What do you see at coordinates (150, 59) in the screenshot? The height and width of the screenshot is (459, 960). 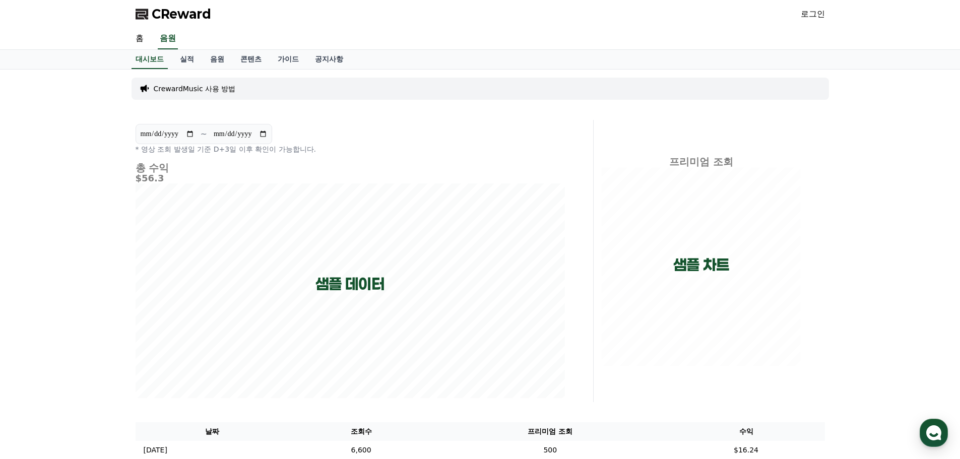 I see `a: 대시보드` at bounding box center [150, 59].